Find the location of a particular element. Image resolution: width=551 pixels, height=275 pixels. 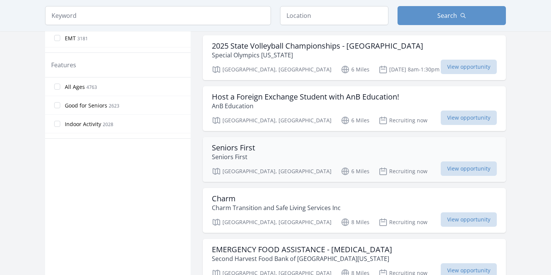

button: Search is located at coordinates (452, 16).